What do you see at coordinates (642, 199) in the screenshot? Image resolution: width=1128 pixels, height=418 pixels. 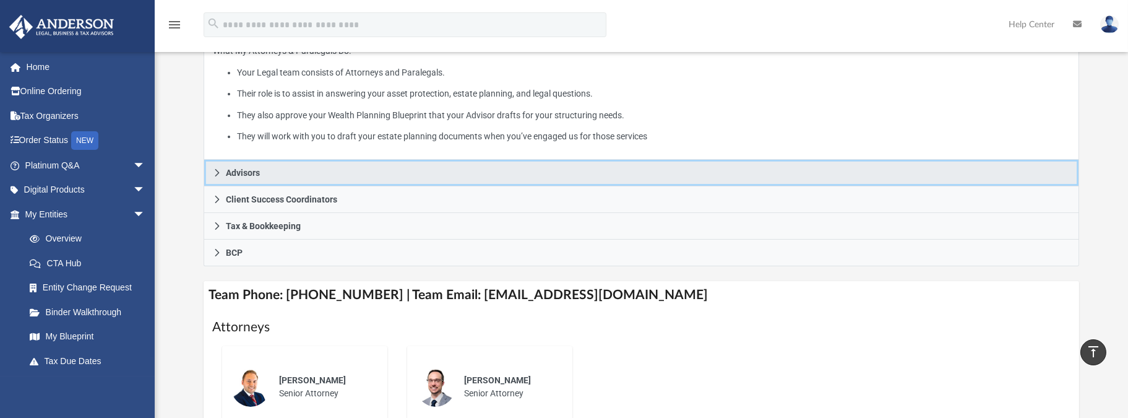 I see `a: Client Success Coordinators` at bounding box center [642, 199].